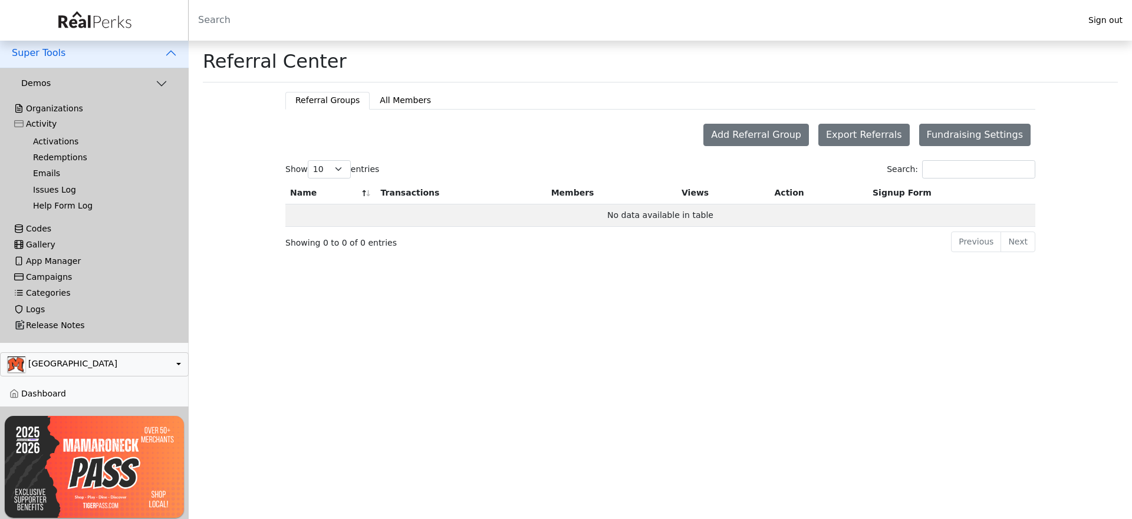 This screenshot has height=519, width=1132. What do you see at coordinates (94, 261) in the screenshot?
I see `a: App Manager` at bounding box center [94, 261].